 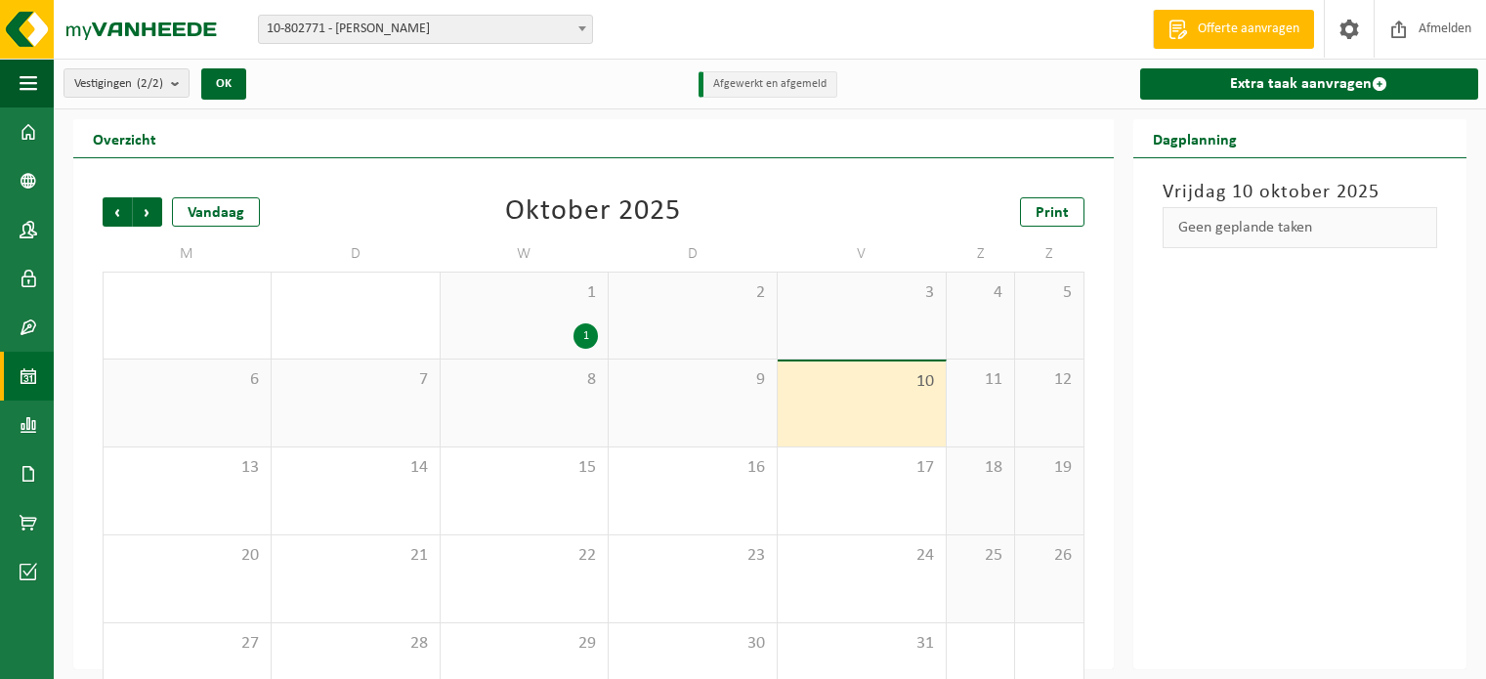 I want to click on span: 31, so click(x=862, y=644).